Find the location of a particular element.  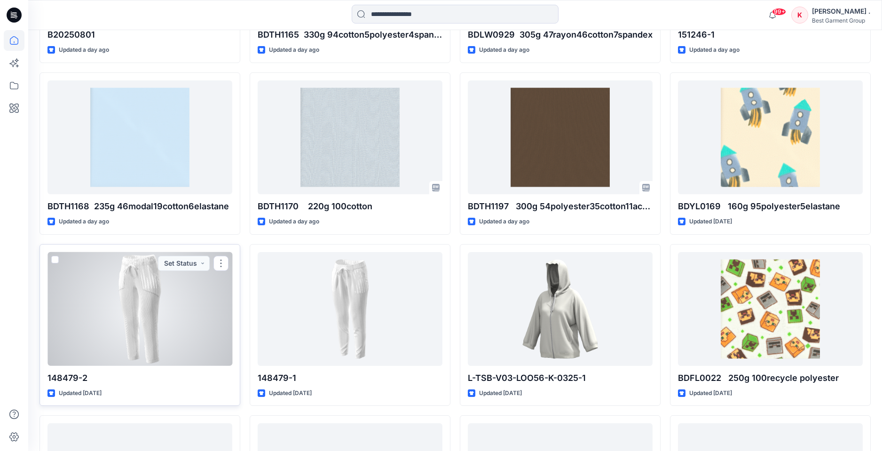

a: 148479-1 is located at coordinates (350, 309).